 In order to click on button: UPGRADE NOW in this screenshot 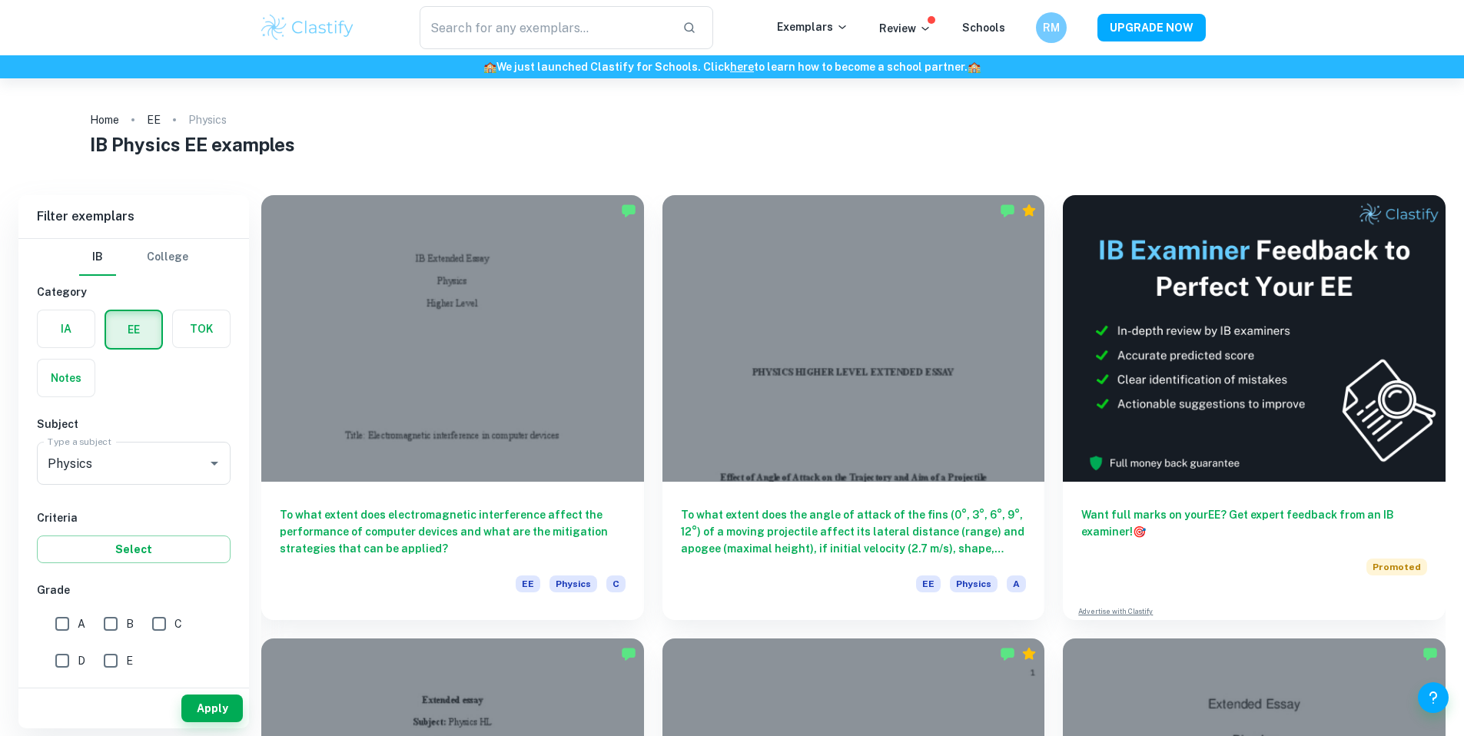, I will do `click(1151, 28)`.